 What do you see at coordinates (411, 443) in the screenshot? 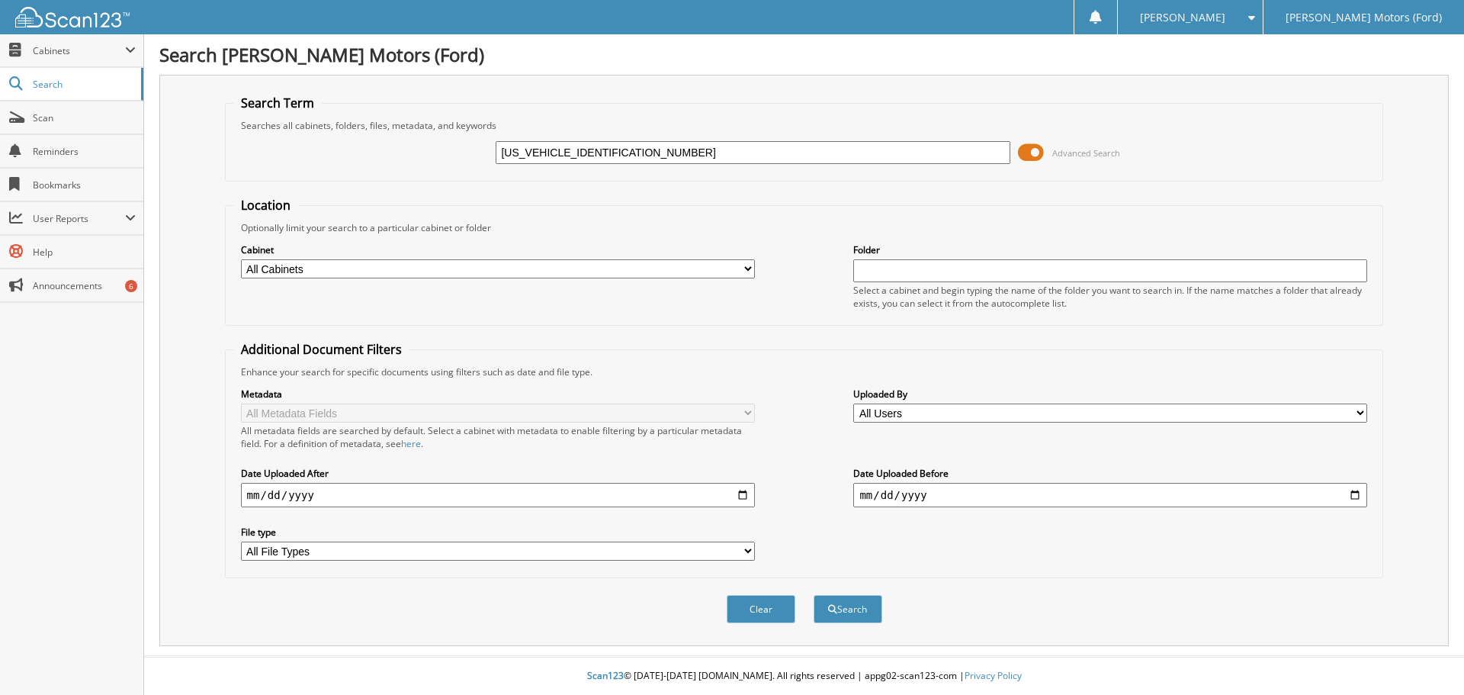
I see `a: here` at bounding box center [411, 443].